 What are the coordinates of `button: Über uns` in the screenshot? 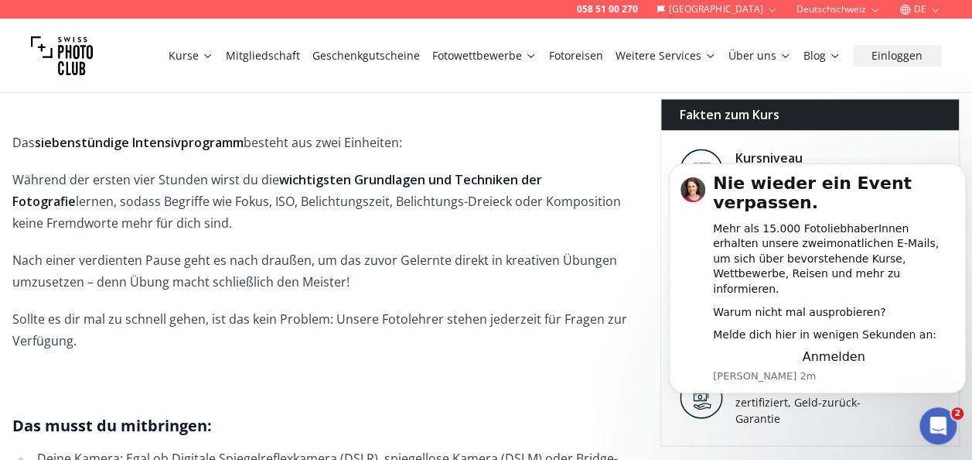 It's located at (760, 56).